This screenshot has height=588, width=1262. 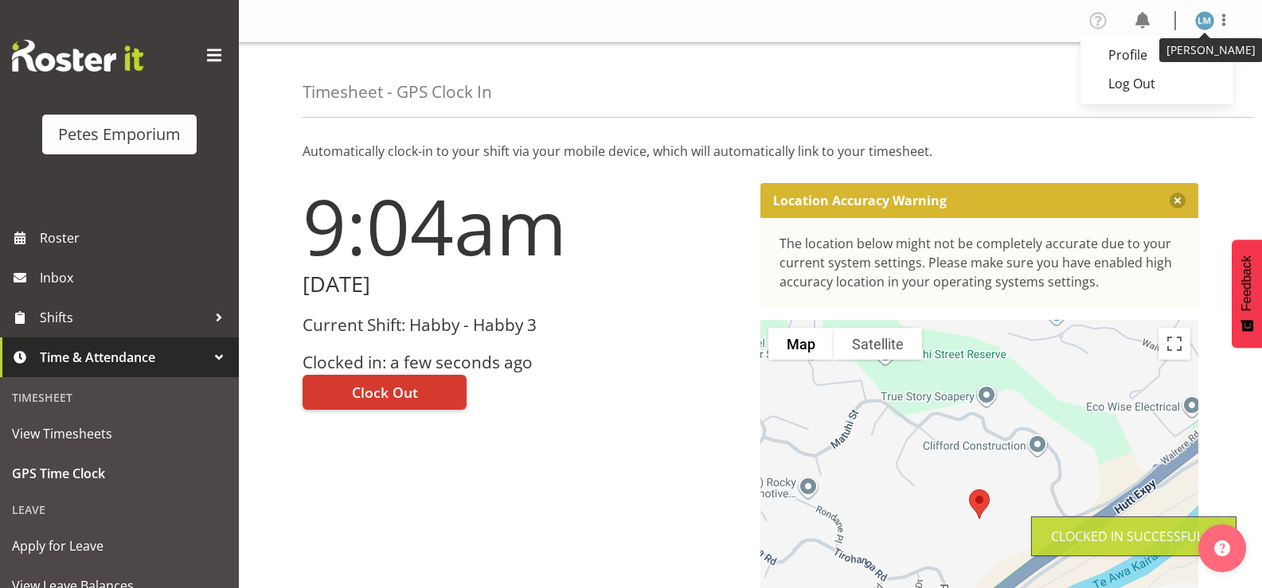 I want to click on button: Show street map, so click(x=801, y=344).